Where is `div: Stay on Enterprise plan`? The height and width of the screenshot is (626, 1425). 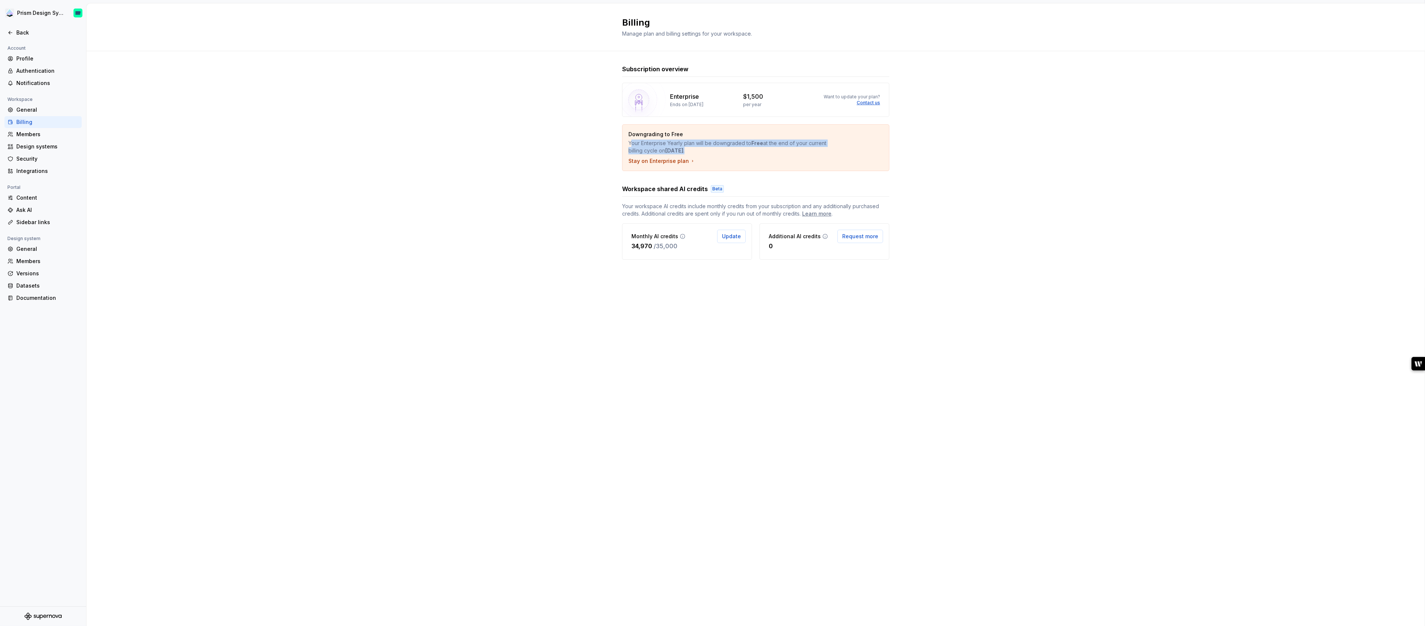 div: Stay on Enterprise plan is located at coordinates (662, 161).